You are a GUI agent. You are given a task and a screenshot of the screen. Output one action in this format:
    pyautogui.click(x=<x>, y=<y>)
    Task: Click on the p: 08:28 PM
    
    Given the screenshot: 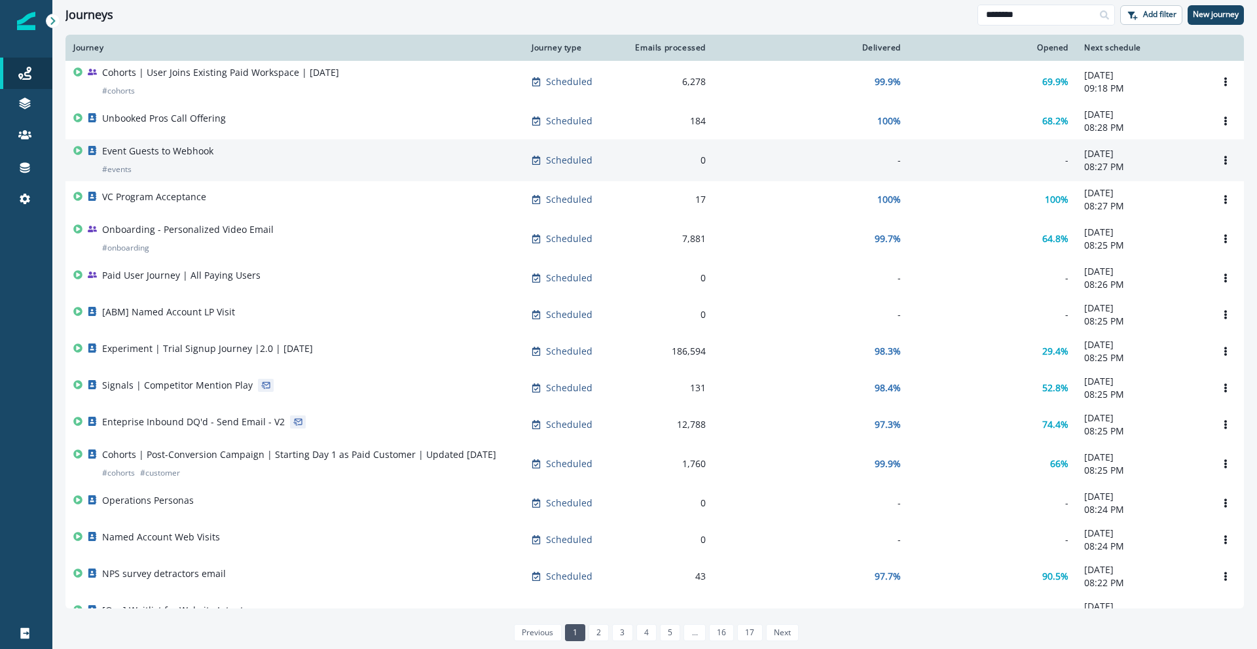 What is the action you would take?
    pyautogui.click(x=1141, y=128)
    